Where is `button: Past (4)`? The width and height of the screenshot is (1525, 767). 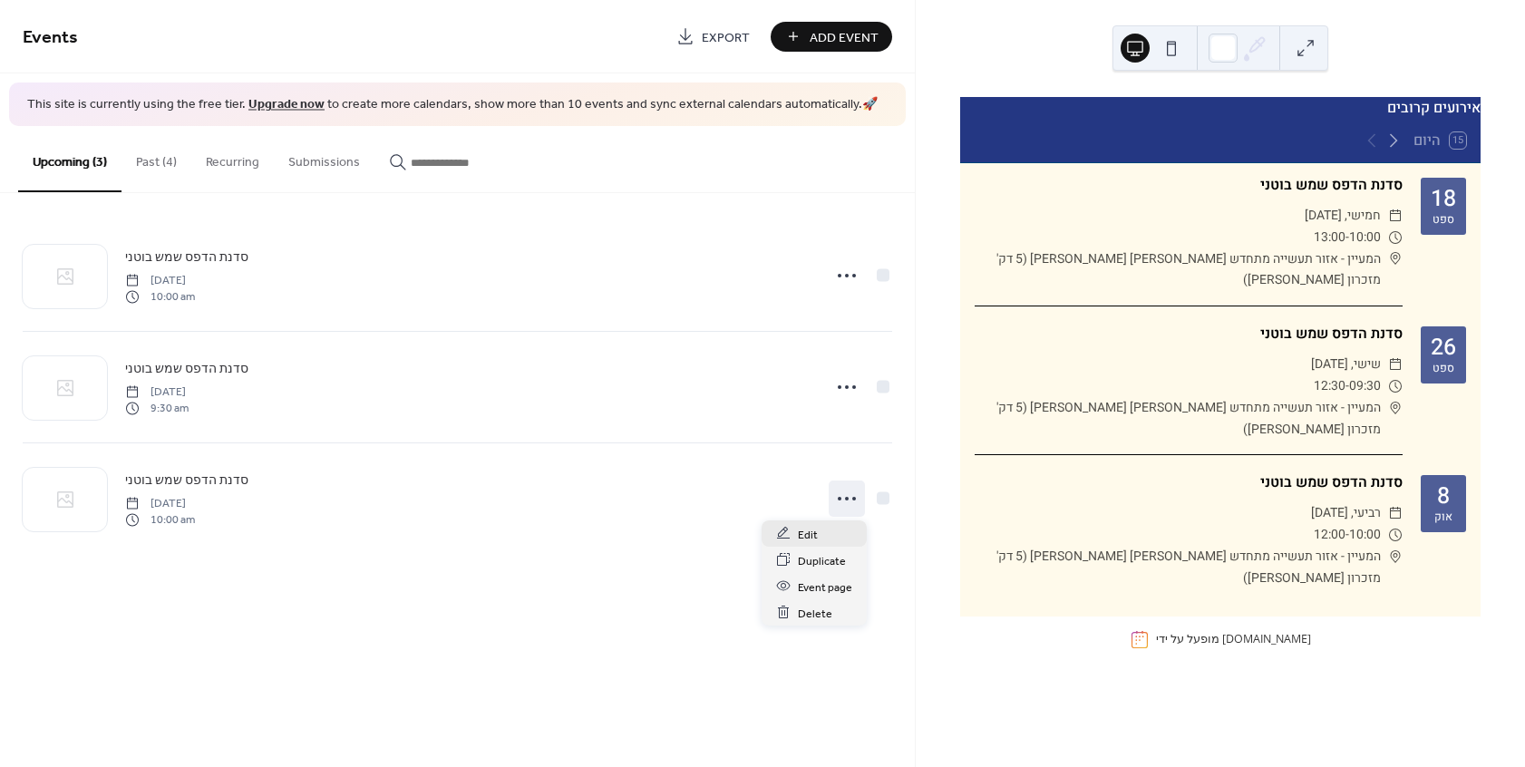
button: Past (4) is located at coordinates (156, 158).